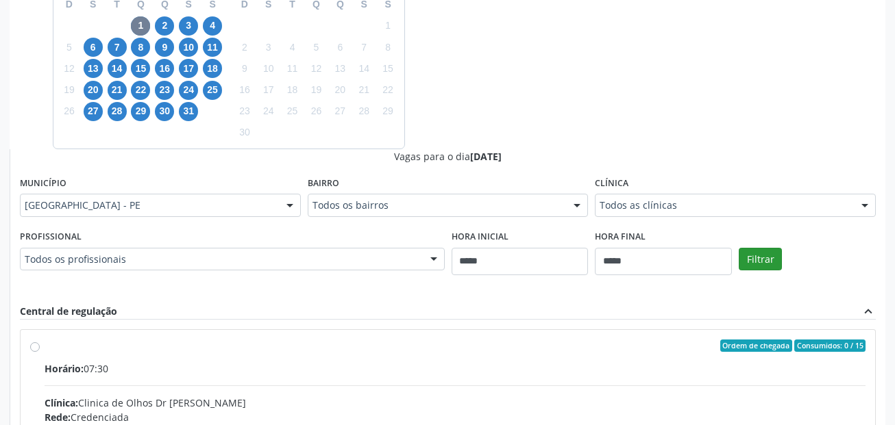 The image size is (895, 425). Describe the element at coordinates (388, 26) in the screenshot. I see `span: sábado, 1 de novembro de 2025` at that location.